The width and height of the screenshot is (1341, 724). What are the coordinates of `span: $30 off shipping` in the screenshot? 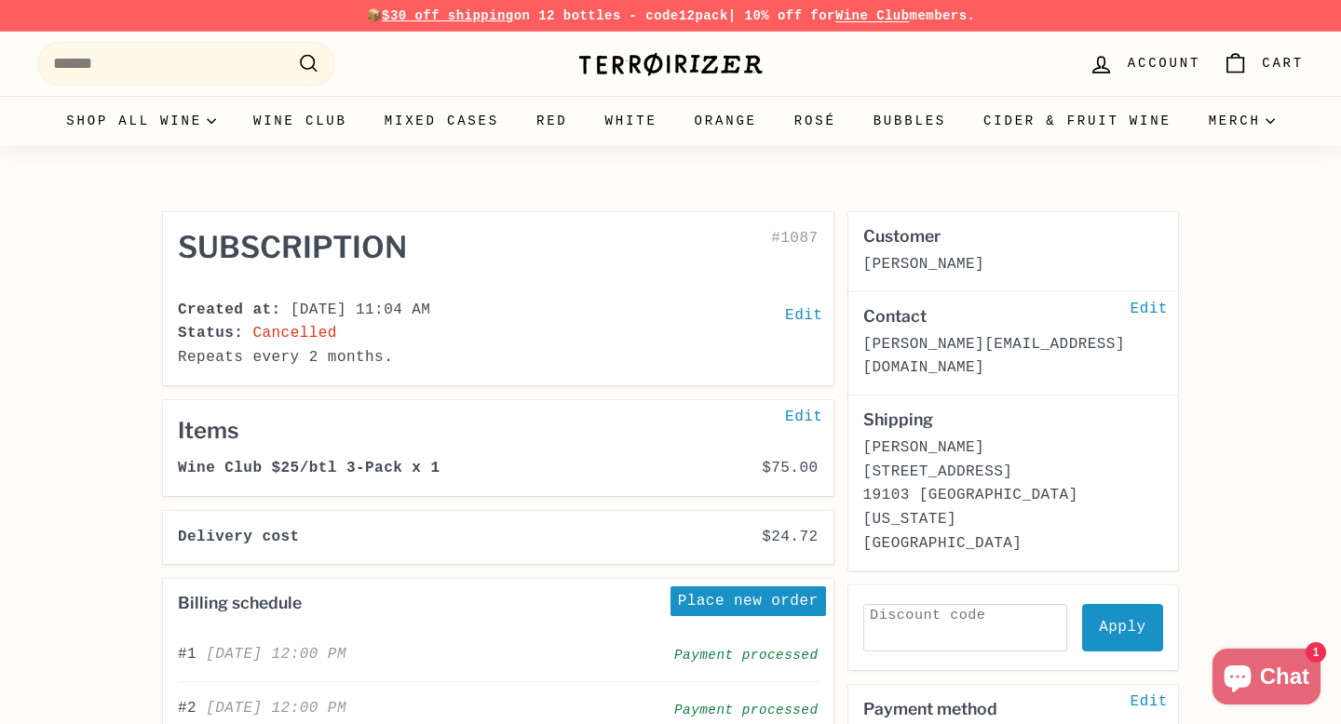 It's located at (448, 16).